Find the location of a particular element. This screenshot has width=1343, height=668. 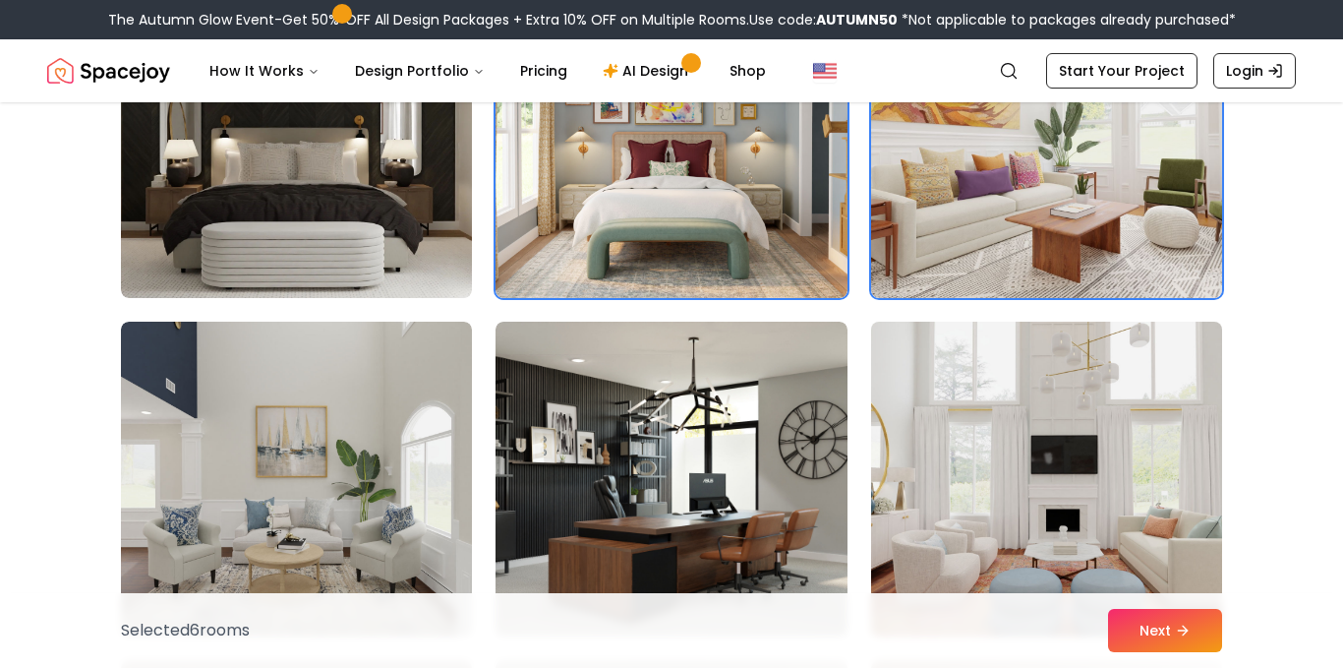

span: Use code: is located at coordinates (823, 20).